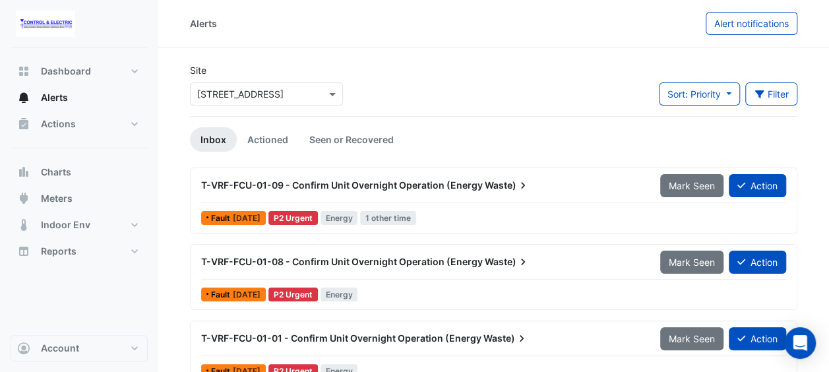 Image resolution: width=829 pixels, height=372 pixels. What do you see at coordinates (24, 172) in the screenshot?
I see `app-icon: Charts` at bounding box center [24, 172].